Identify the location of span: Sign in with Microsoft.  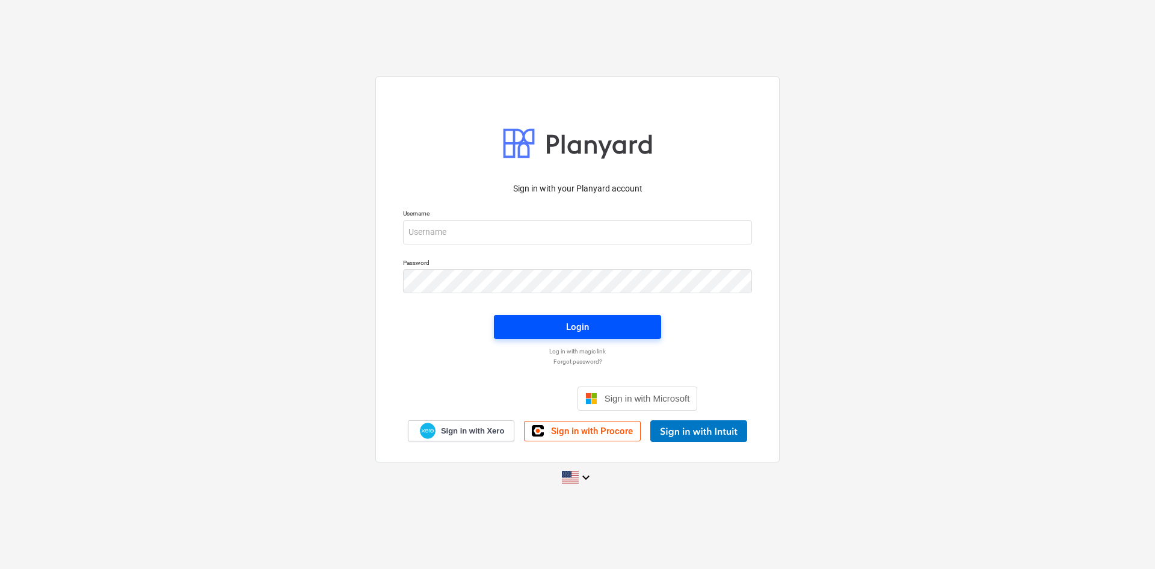
(647, 398).